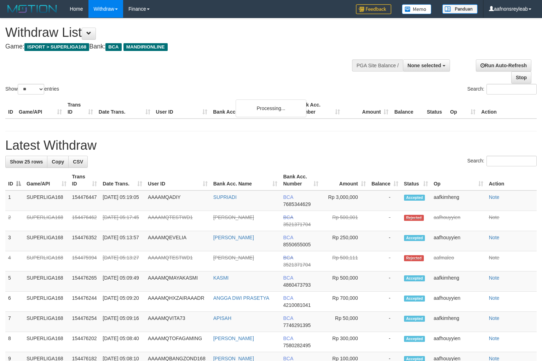  What do you see at coordinates (15, 281) in the screenshot?
I see `td: 5` at bounding box center [15, 281].